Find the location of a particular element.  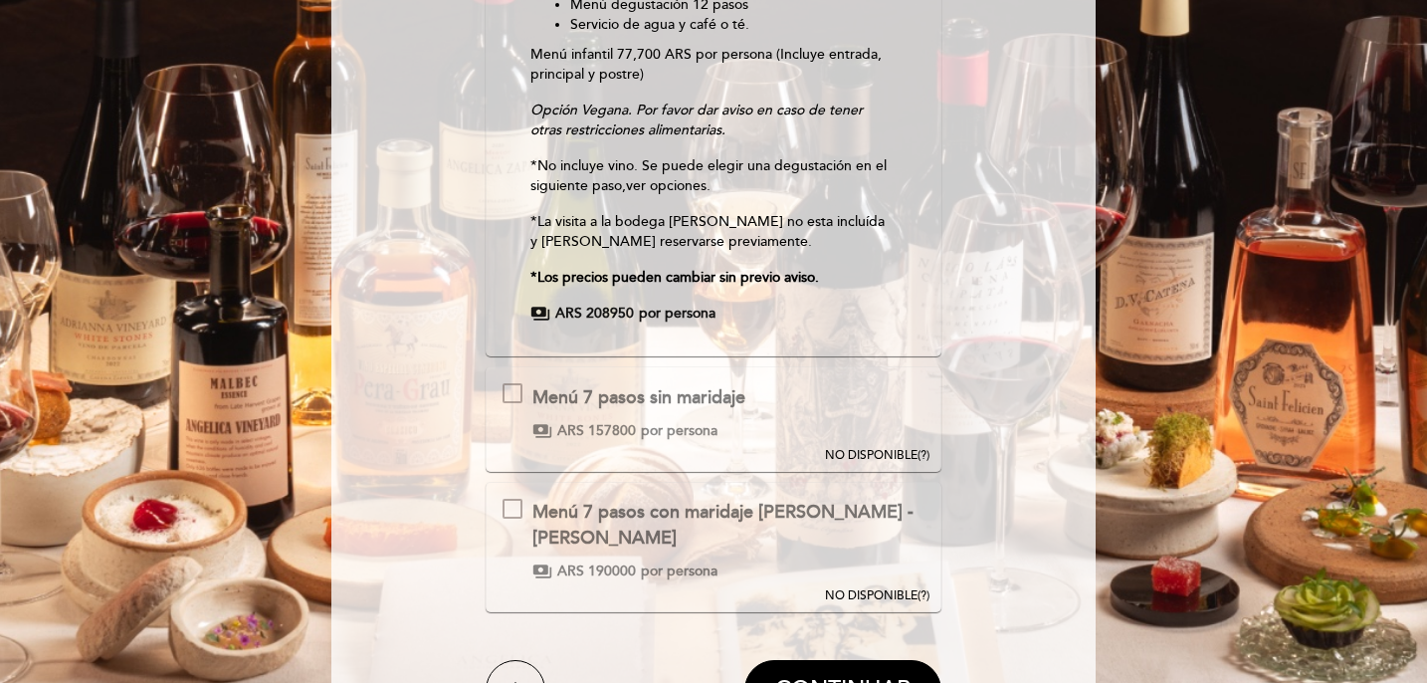

em: Opción Vegana. Por favor dar aviso en caso de tener otras restricciones alimentarias. is located at coordinates (697, 119).